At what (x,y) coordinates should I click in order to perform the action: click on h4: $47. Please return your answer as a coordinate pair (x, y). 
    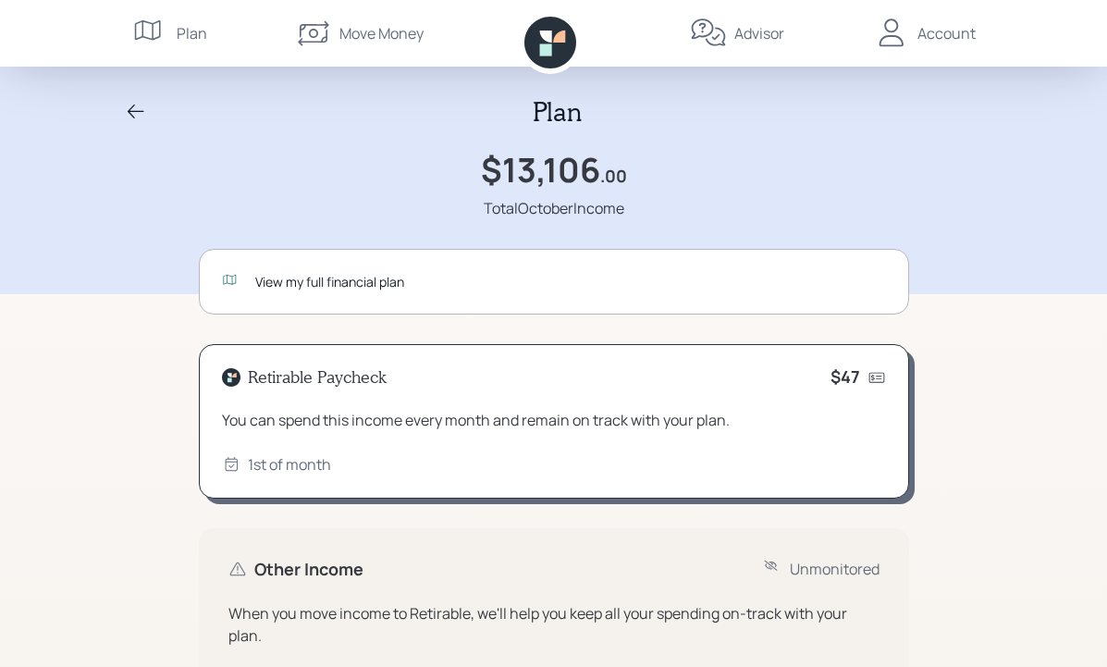
    Looking at the image, I should click on (845, 377).